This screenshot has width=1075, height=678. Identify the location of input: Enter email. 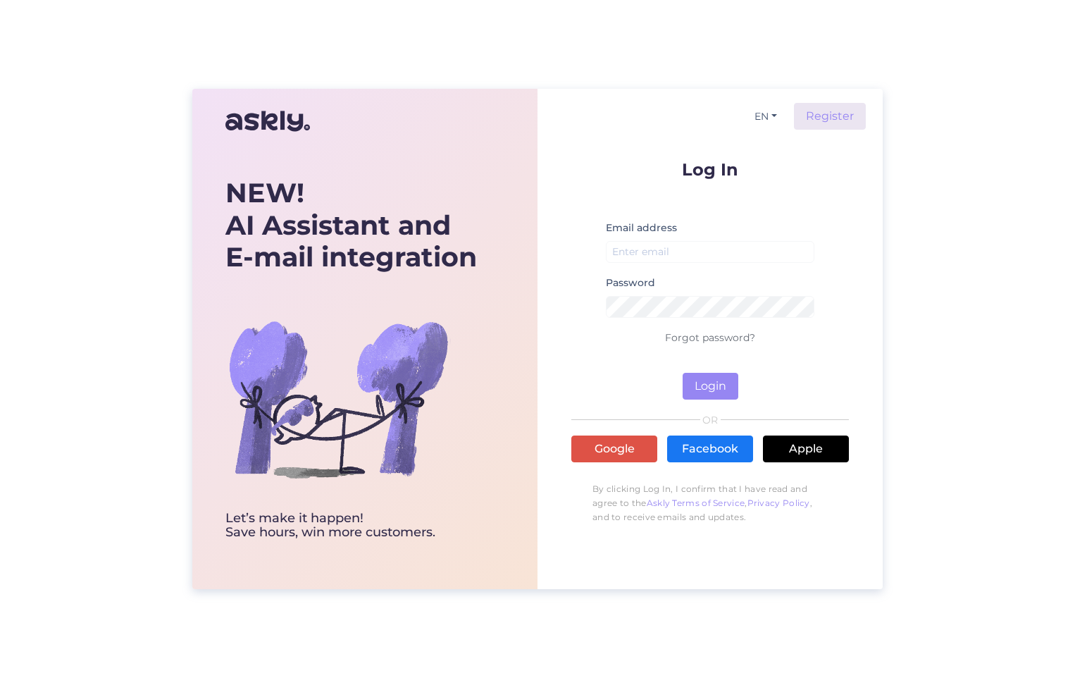
(710, 252).